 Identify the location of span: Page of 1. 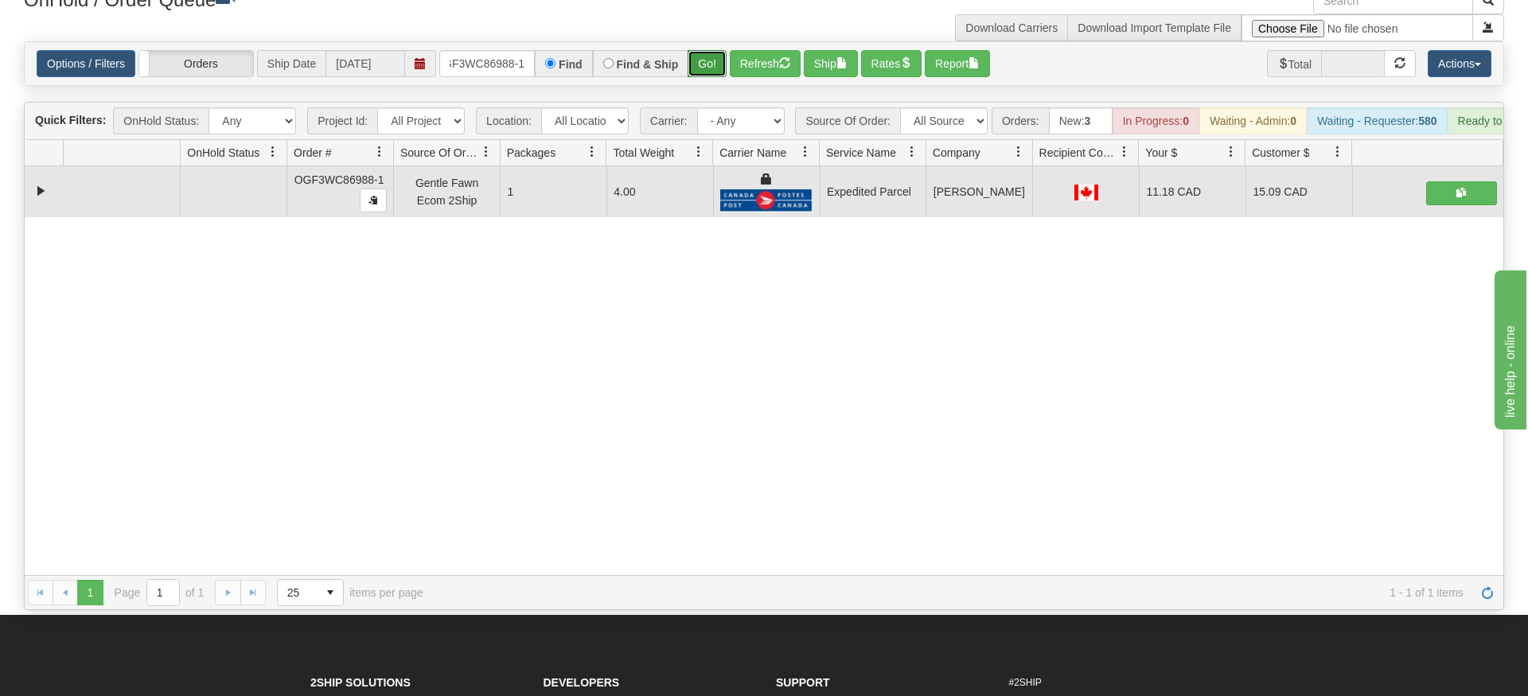
(159, 593).